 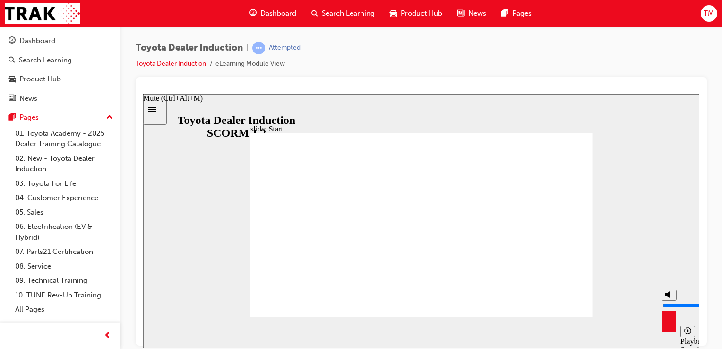 What do you see at coordinates (64, 138) in the screenshot?
I see `a: 01. Toyota Academy - 2025 Dealer Training Catalogue` at bounding box center [64, 138].